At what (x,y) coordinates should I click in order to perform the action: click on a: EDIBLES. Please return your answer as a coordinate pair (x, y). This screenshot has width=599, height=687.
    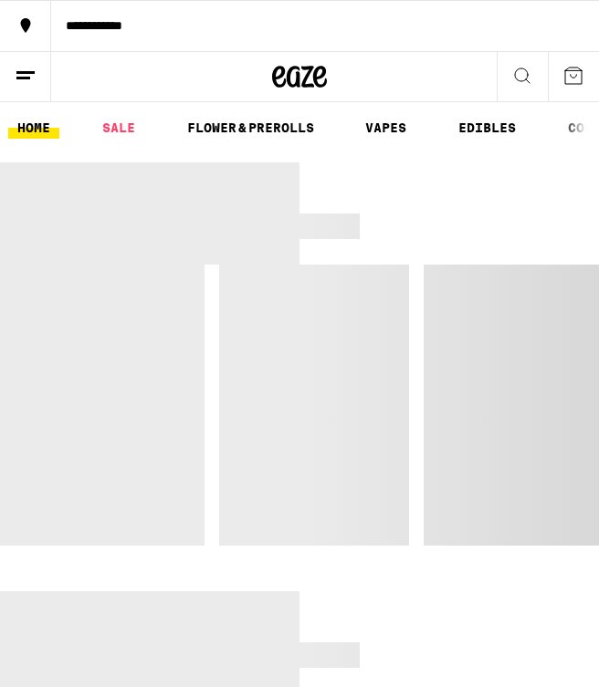
    Looking at the image, I should click on (487, 128).